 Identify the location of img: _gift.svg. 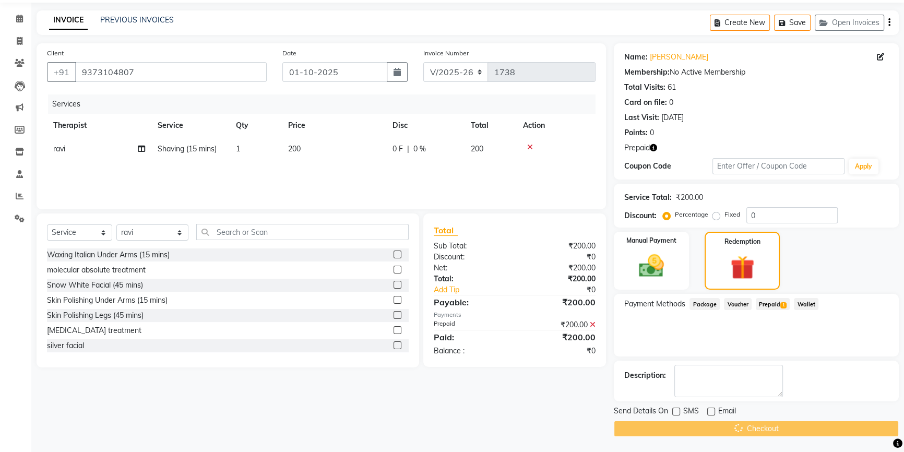
(742, 267).